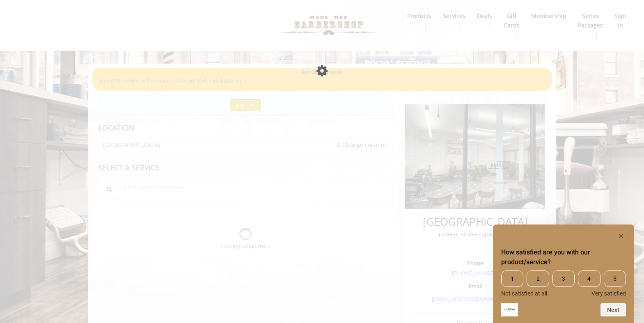  I want to click on button: Hide survey, so click(621, 236).